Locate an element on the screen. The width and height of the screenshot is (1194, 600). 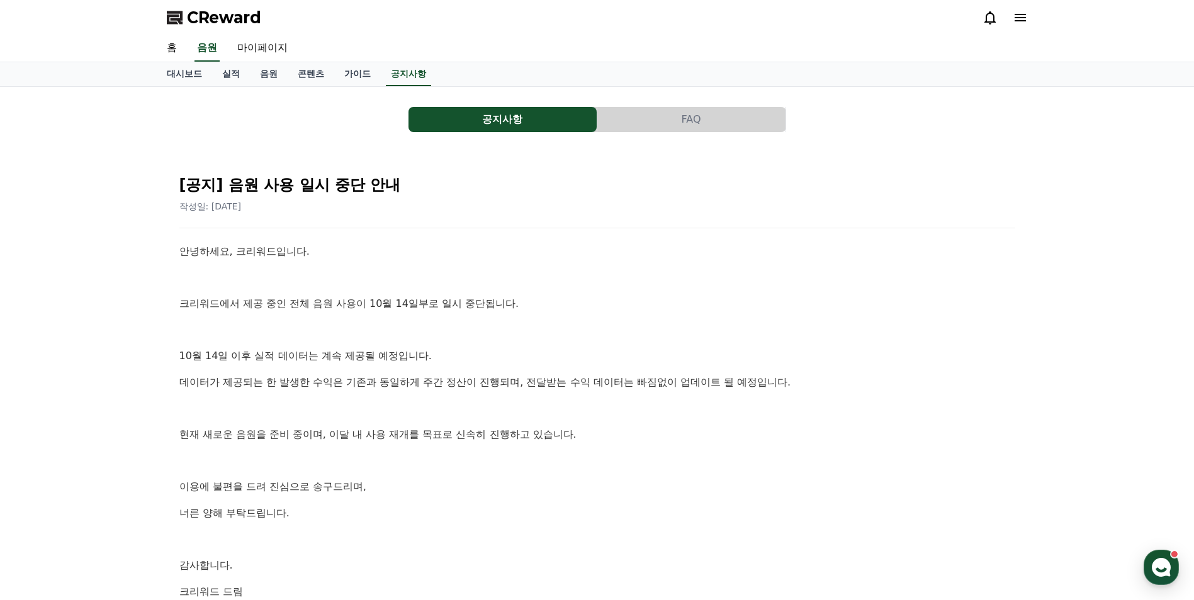
a: 실적 is located at coordinates (231, 74).